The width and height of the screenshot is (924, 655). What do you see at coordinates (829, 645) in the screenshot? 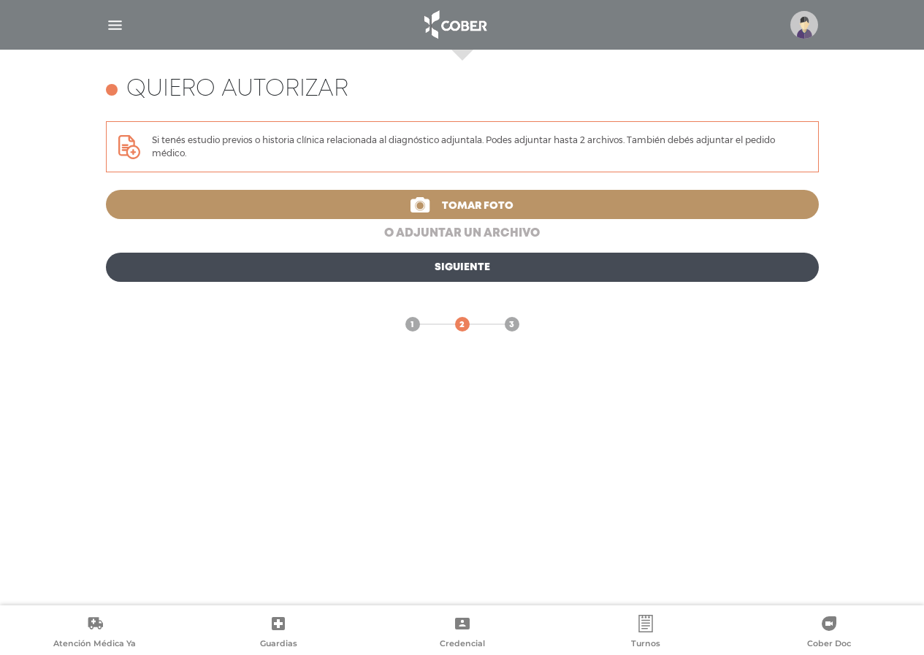
I see `span: Cober Doc` at bounding box center [829, 645].